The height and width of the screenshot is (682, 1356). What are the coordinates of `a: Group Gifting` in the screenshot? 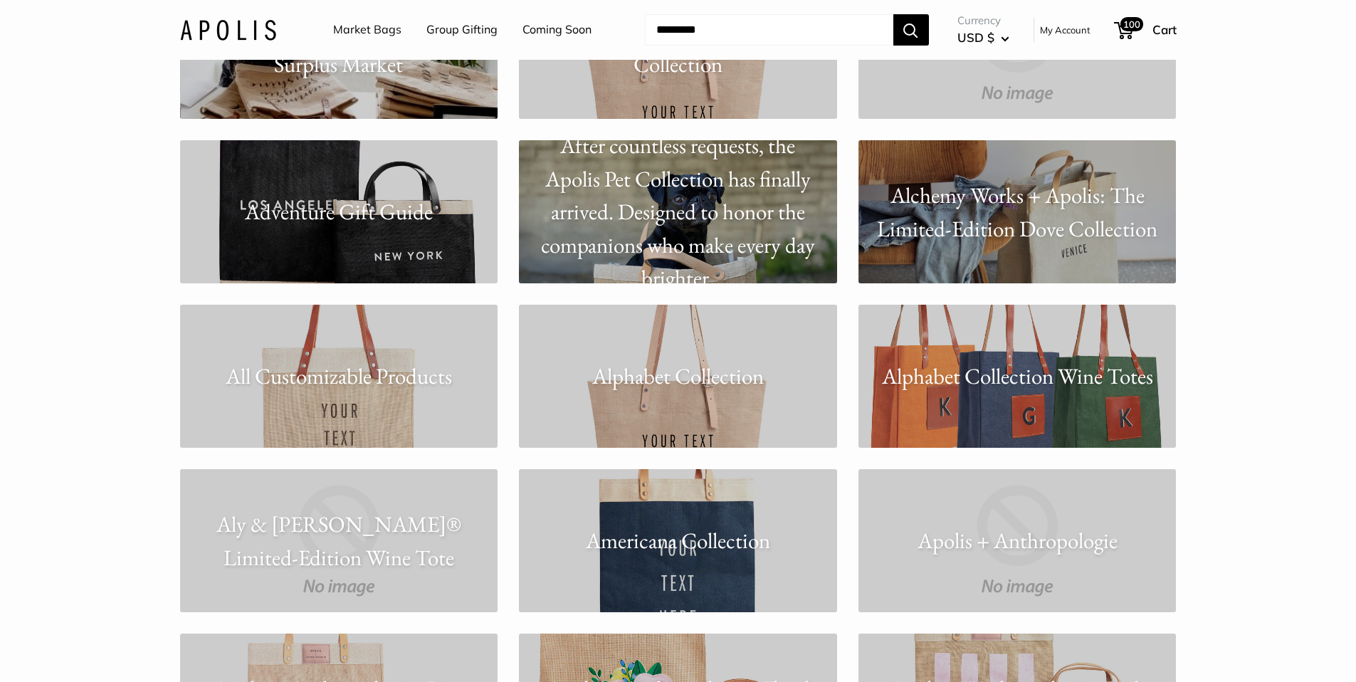 It's located at (462, 30).